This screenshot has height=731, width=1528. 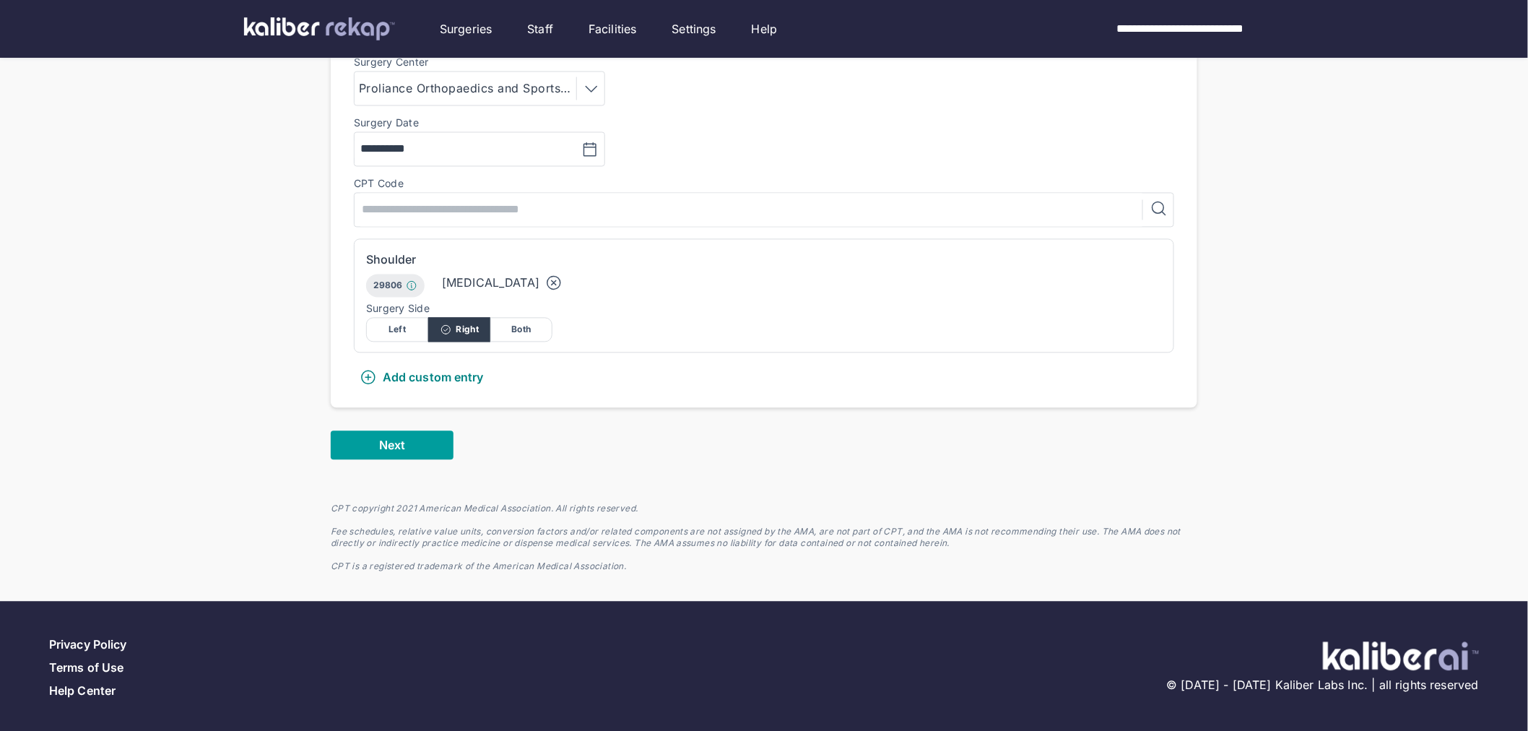 I want to click on div: Surgeries, so click(x=466, y=29).